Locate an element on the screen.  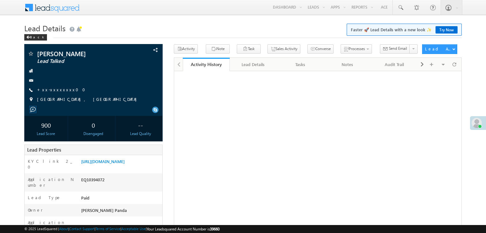
span: Send Email is located at coordinates (397, 49).